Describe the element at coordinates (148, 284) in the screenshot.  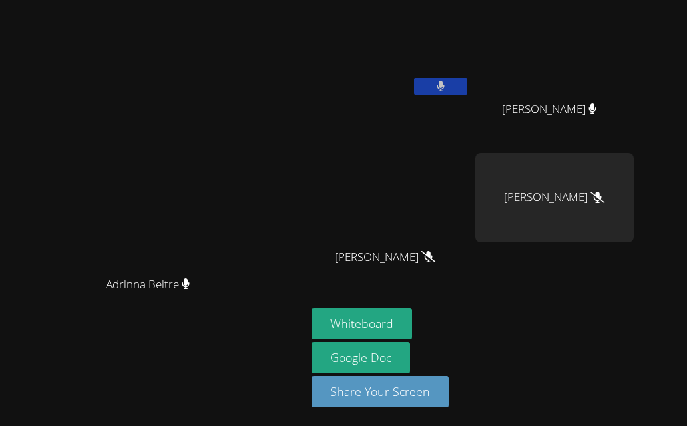
I see `span: Adrinna Beltre` at that location.